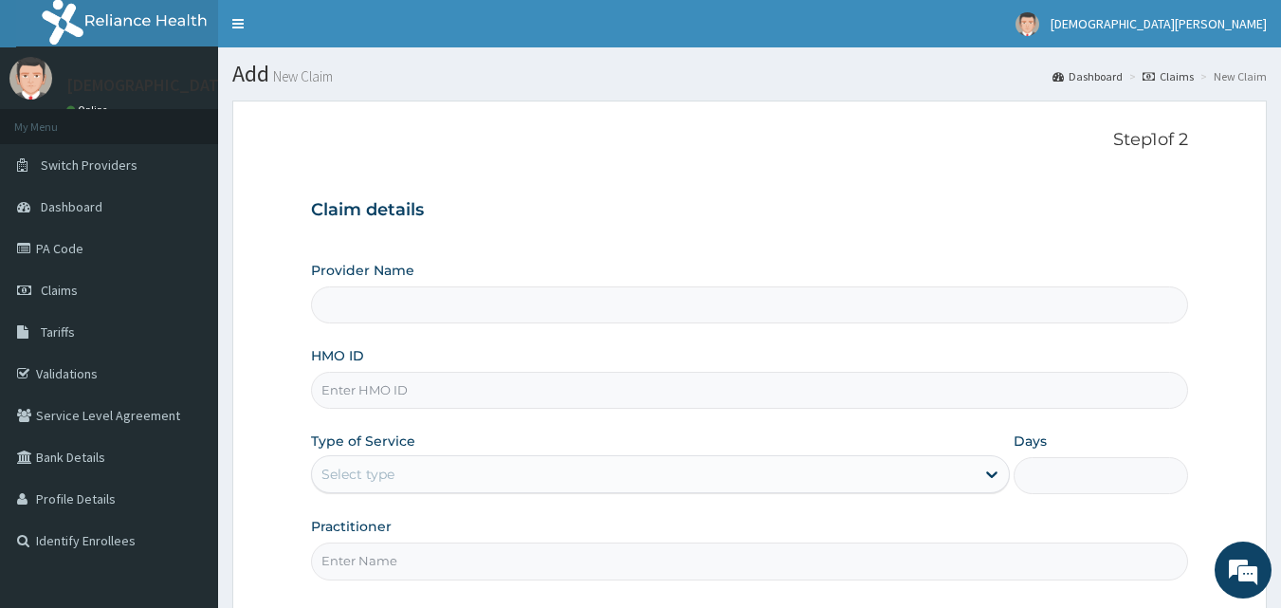 The image size is (1281, 608). What do you see at coordinates (750, 560) in the screenshot?
I see `input: Enter Name` at bounding box center [750, 560].